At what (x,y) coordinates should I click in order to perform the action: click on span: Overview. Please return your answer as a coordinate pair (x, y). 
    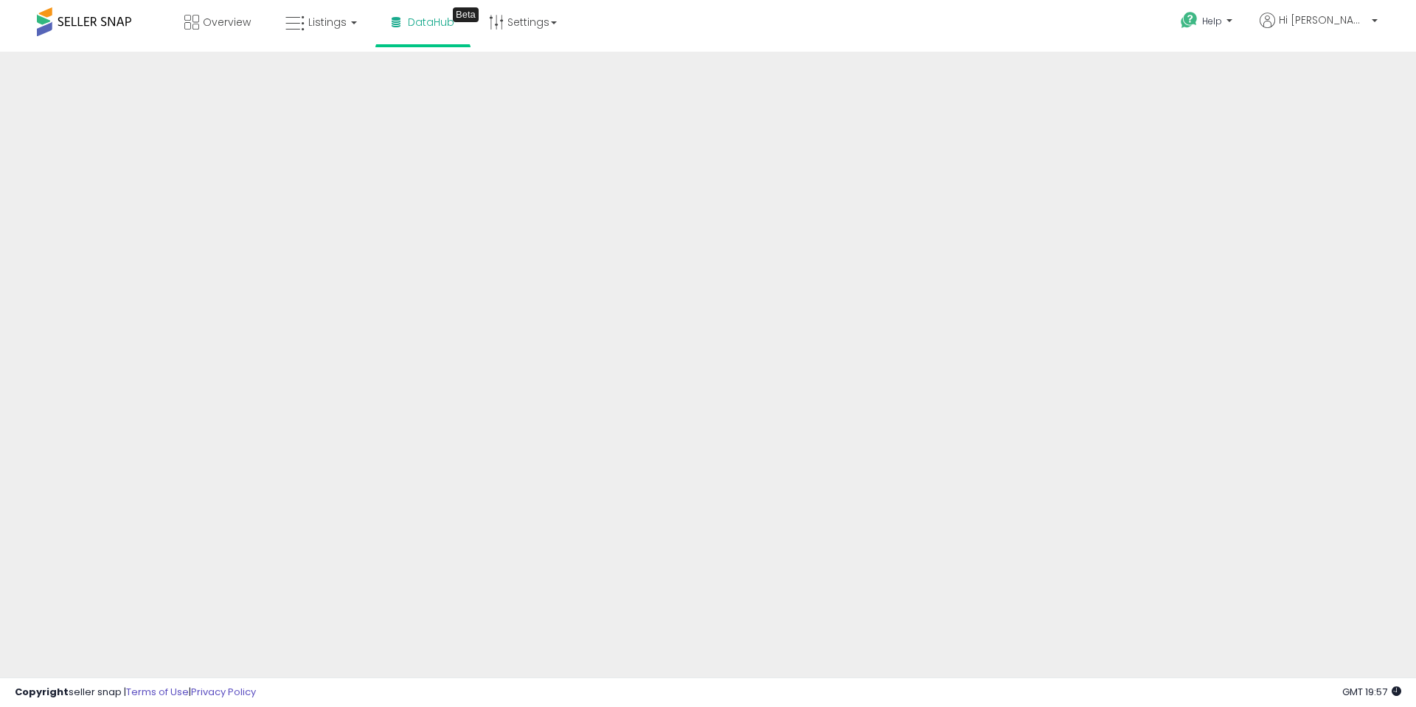
    Looking at the image, I should click on (226, 22).